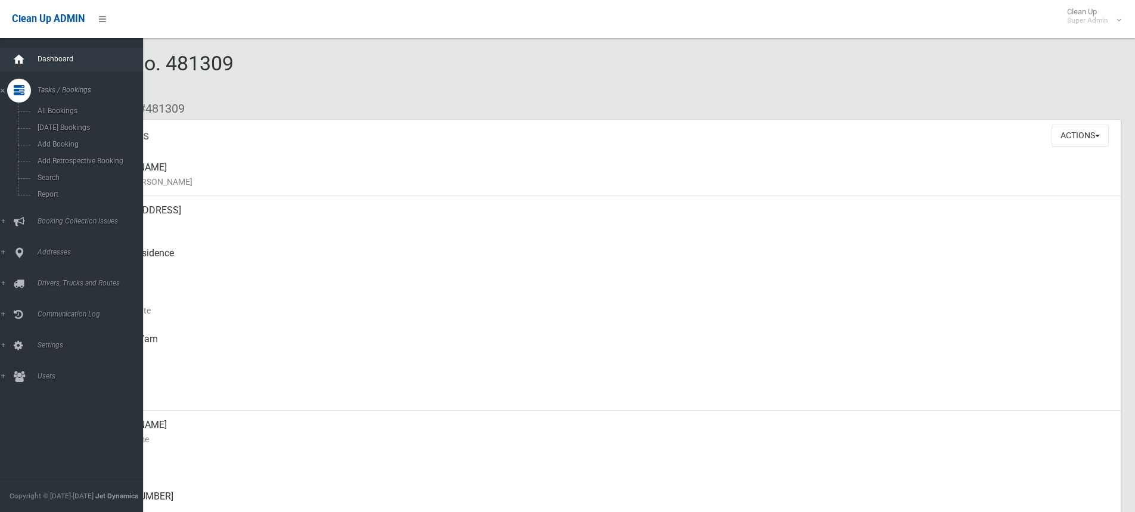  Describe the element at coordinates (603, 439) in the screenshot. I see `small: Contact Name` at that location.